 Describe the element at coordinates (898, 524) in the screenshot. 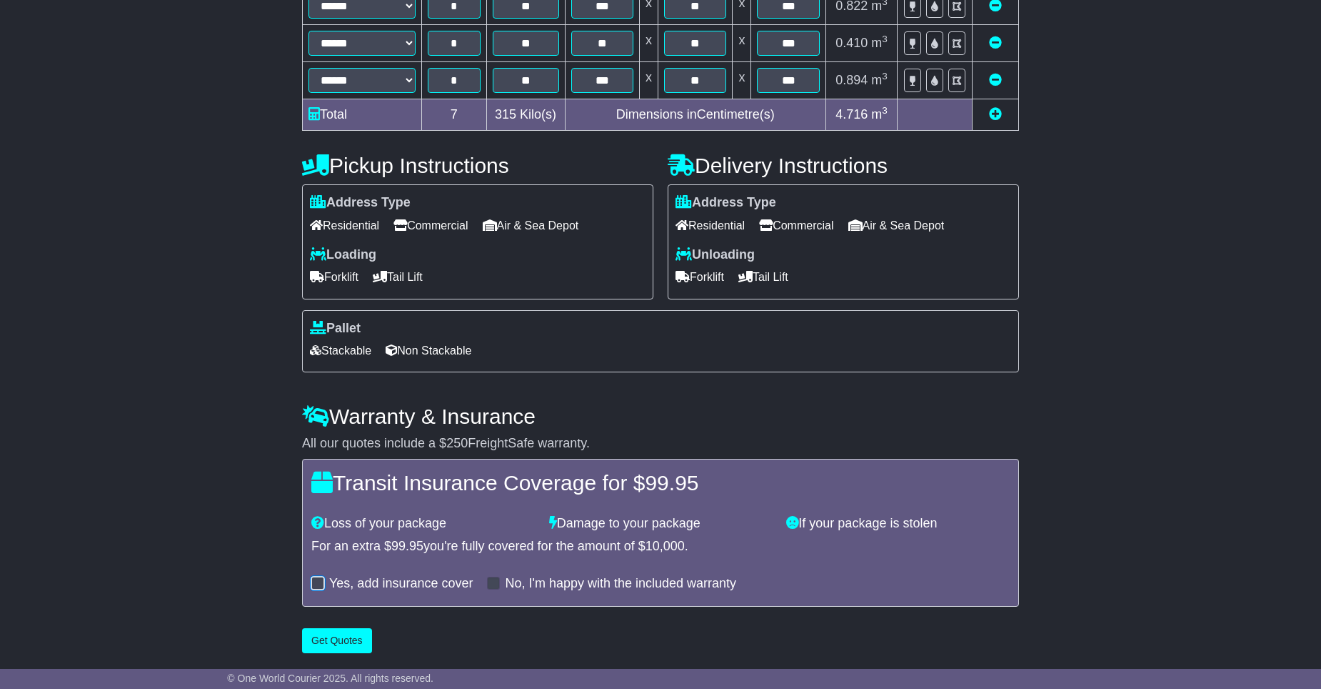

I see `div: If your package is stolen` at that location.